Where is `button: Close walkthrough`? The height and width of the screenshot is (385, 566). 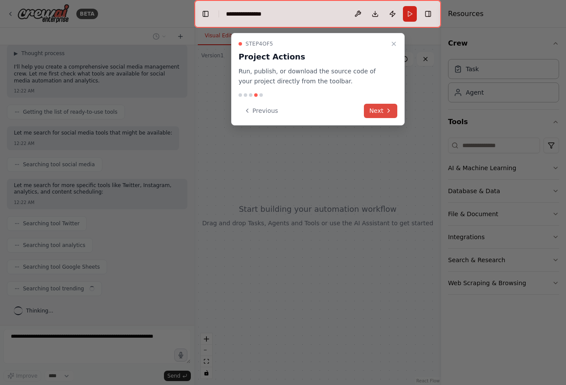 button: Close walkthrough is located at coordinates (394, 44).